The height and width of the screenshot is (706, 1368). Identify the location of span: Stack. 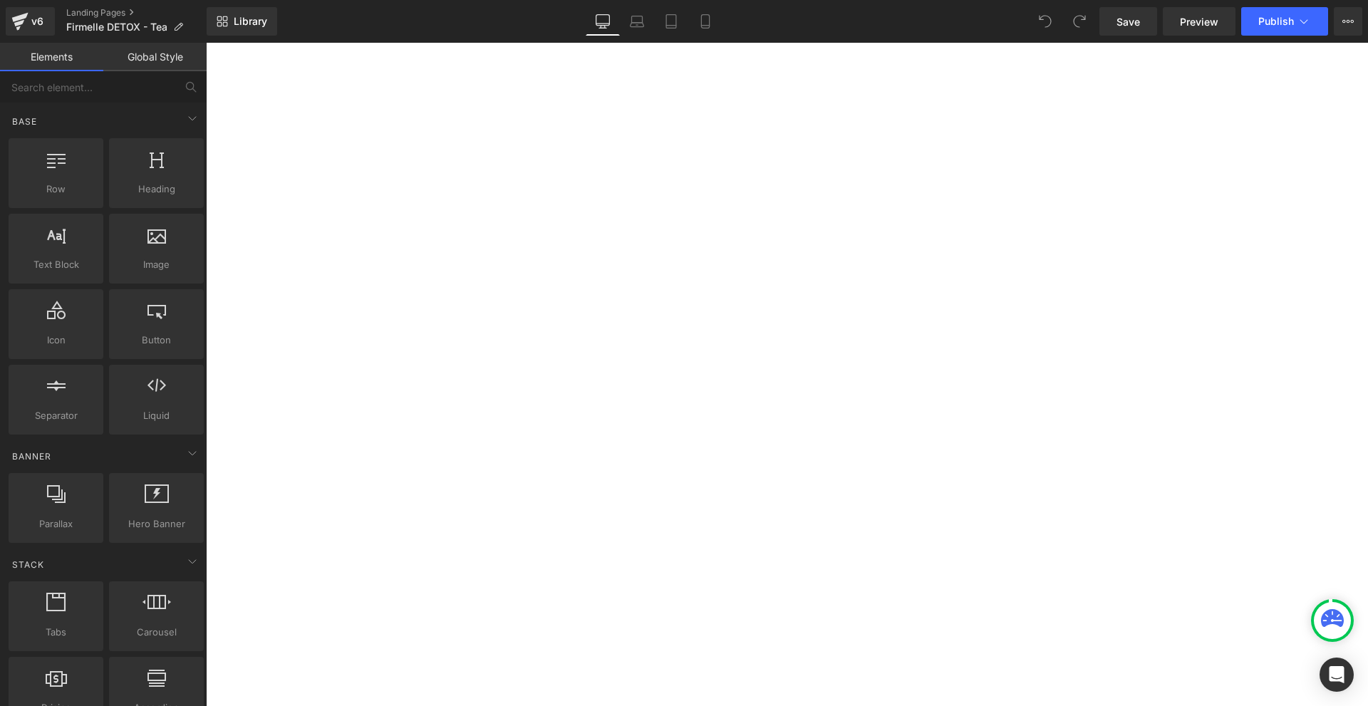
(28, 564).